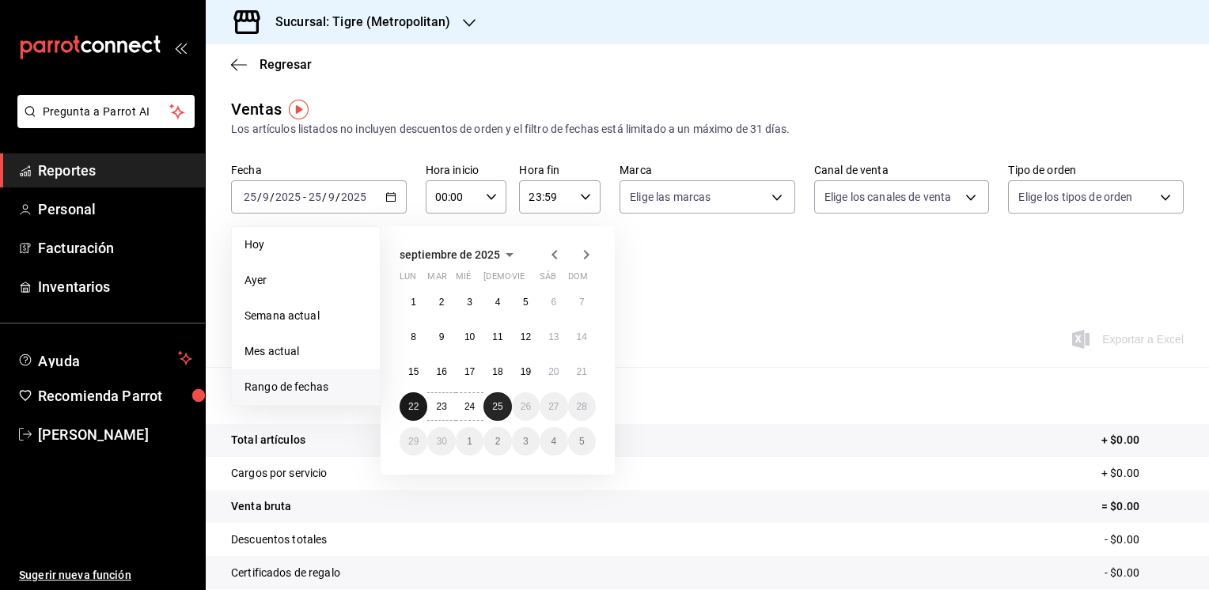  I want to click on abbr: 22 de septiembre de 2025, so click(413, 407).